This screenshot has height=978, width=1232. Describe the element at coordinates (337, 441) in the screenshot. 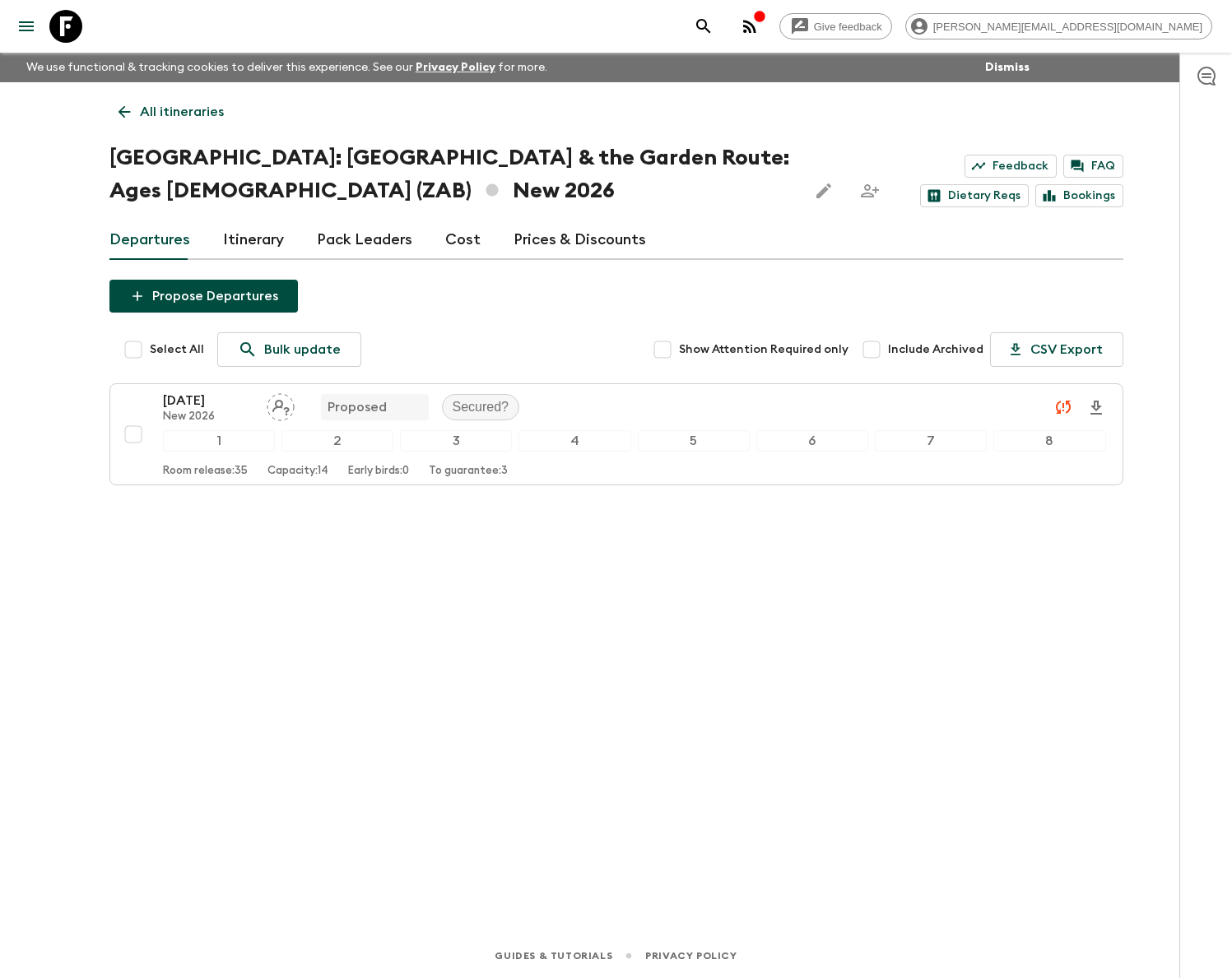

I see `div: 2` at that location.